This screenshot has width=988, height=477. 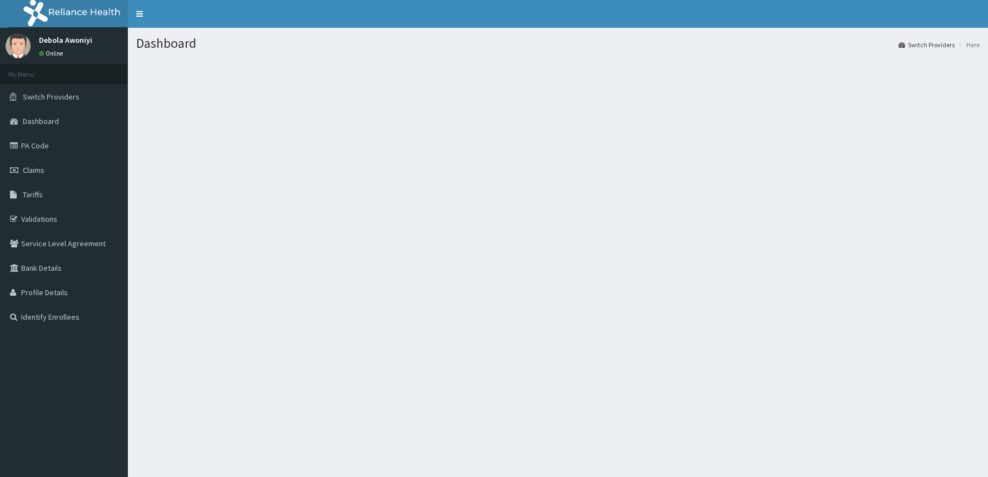 I want to click on img: User Image, so click(x=18, y=46).